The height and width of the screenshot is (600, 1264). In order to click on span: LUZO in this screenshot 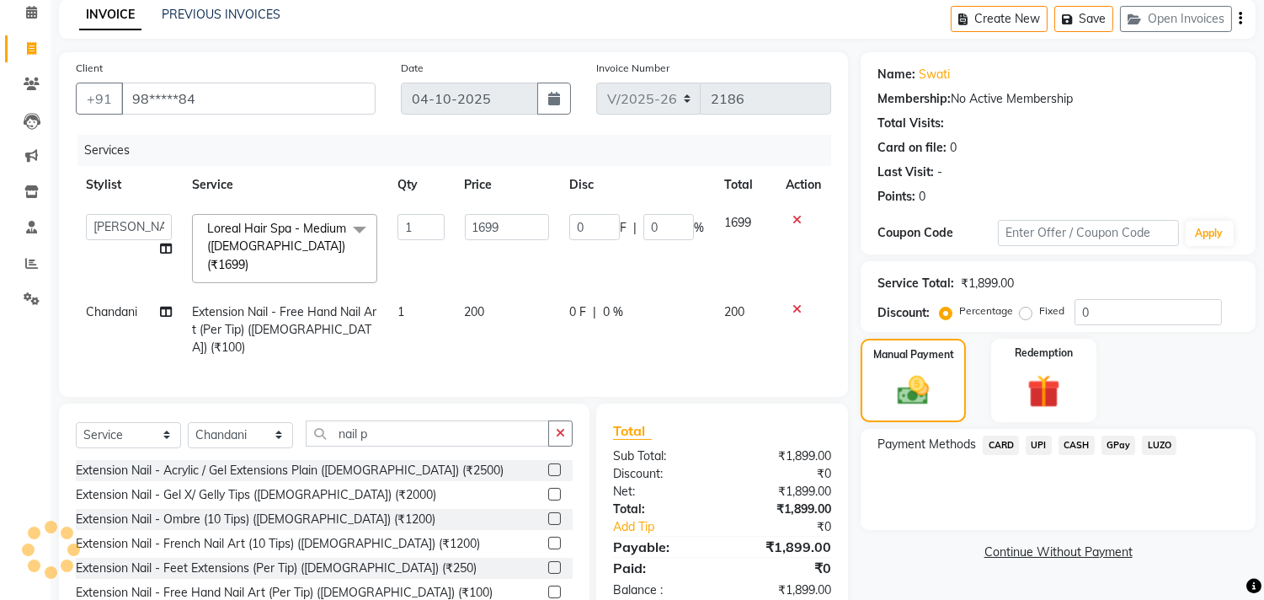, I will do `click(1159, 445)`.